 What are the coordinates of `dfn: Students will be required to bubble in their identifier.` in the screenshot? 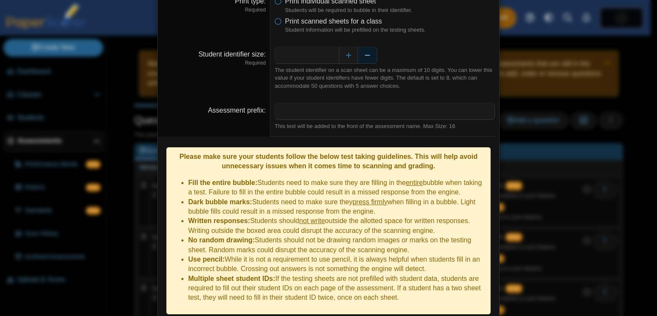 It's located at (390, 10).